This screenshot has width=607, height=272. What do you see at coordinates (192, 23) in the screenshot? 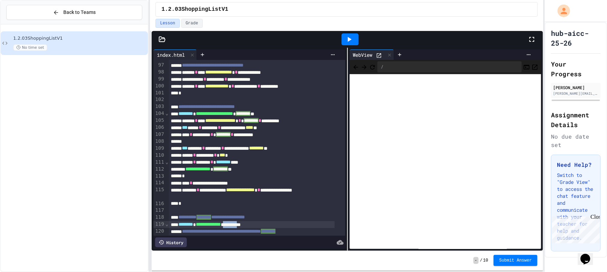
I see `button: Grade` at bounding box center [192, 23].